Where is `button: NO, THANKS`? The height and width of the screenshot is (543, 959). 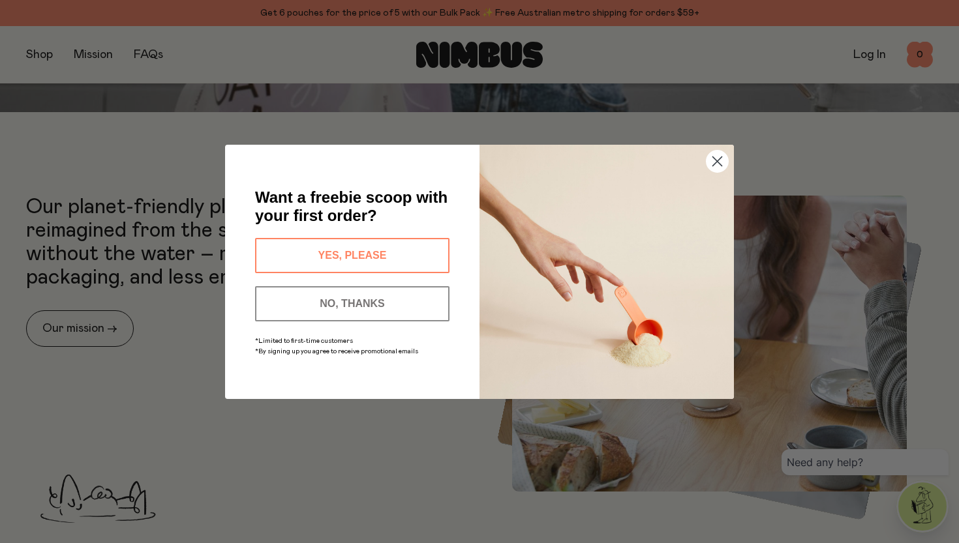
button: NO, THANKS is located at coordinates (352, 304).